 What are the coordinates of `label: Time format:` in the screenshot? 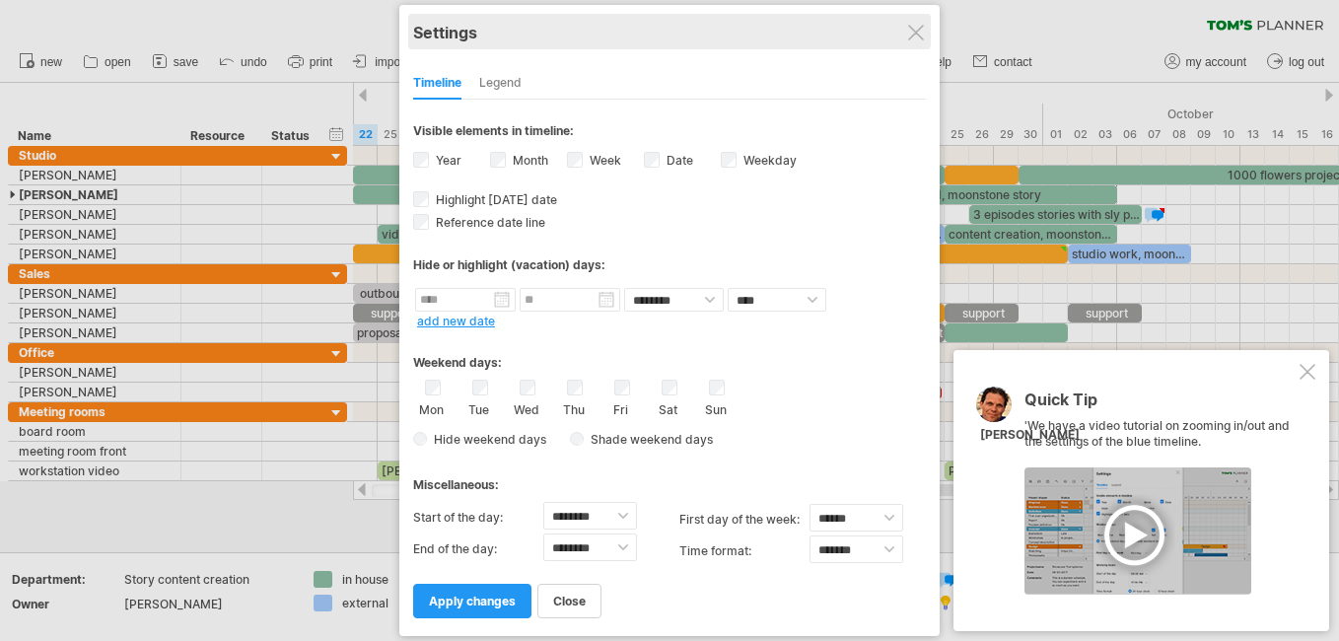 It's located at (744, 551).